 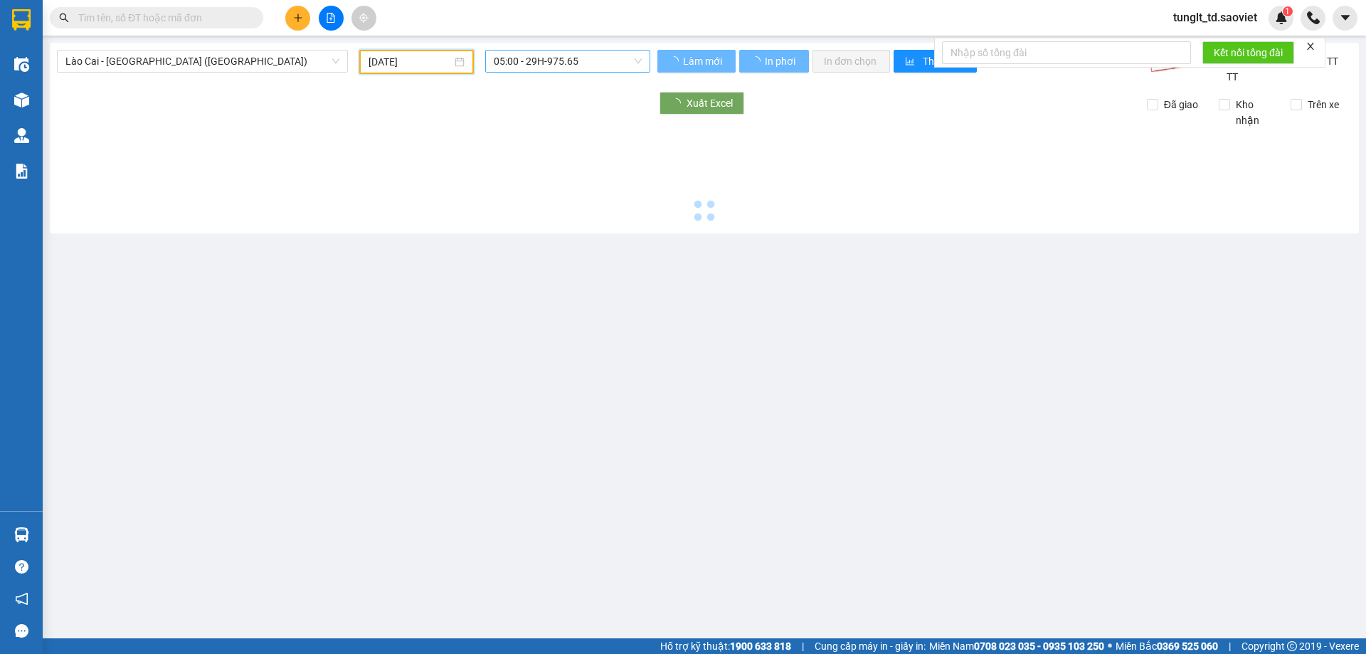 I want to click on span: Xuất Excel, so click(x=709, y=103).